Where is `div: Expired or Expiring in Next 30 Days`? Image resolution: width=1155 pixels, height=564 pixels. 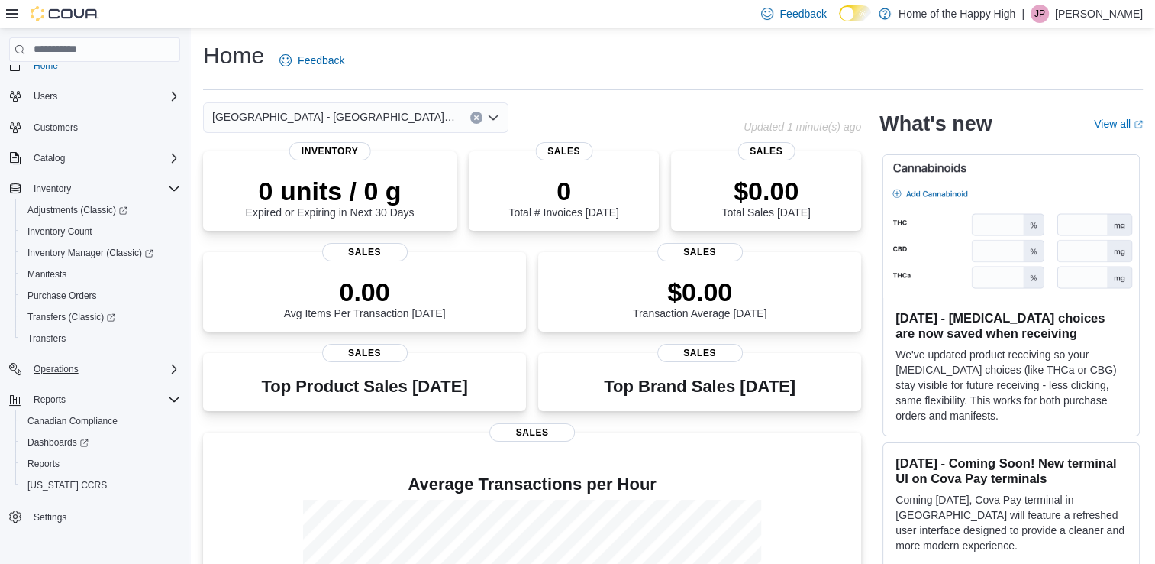 div: Expired or Expiring in Next 30 Days is located at coordinates (330, 197).